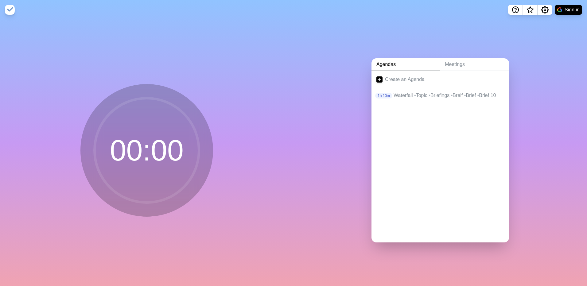 The image size is (587, 286). I want to click on button: Sign in, so click(569, 10).